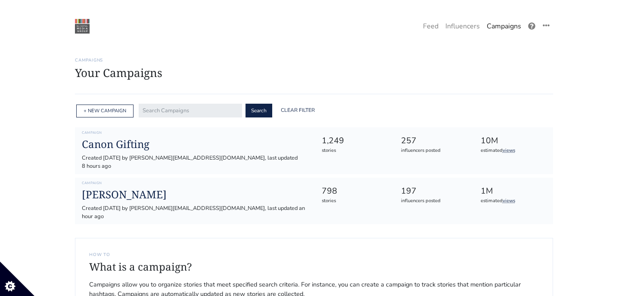  I want to click on h6: Campaigns, so click(314, 60).